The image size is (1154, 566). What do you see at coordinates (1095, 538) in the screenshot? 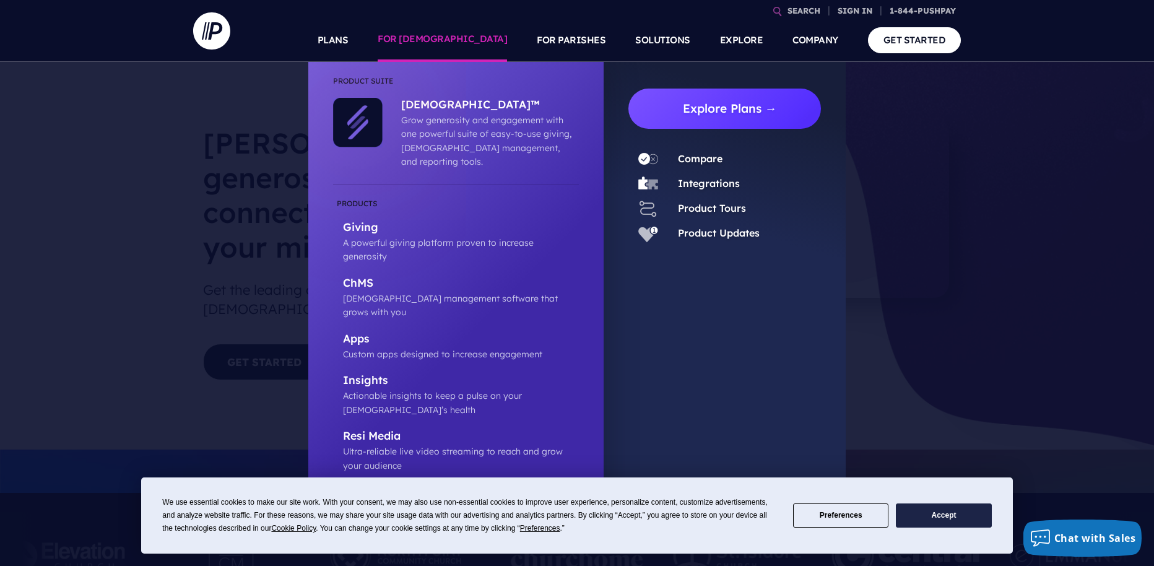
I see `span: Chat with Sales` at bounding box center [1095, 538].